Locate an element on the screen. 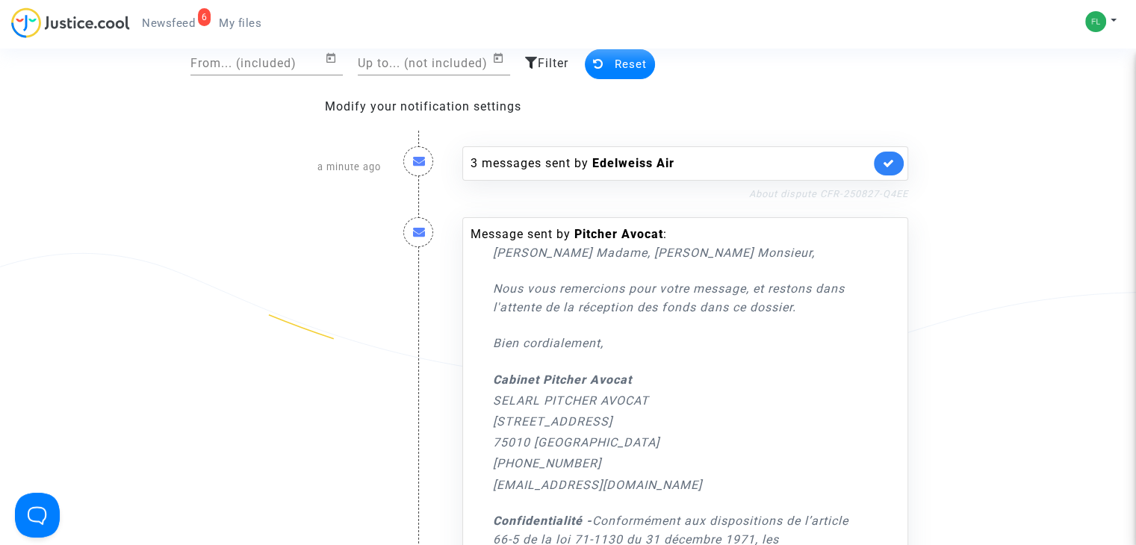  a: About dispute CFR-250827-Q4EE is located at coordinates (828, 193).